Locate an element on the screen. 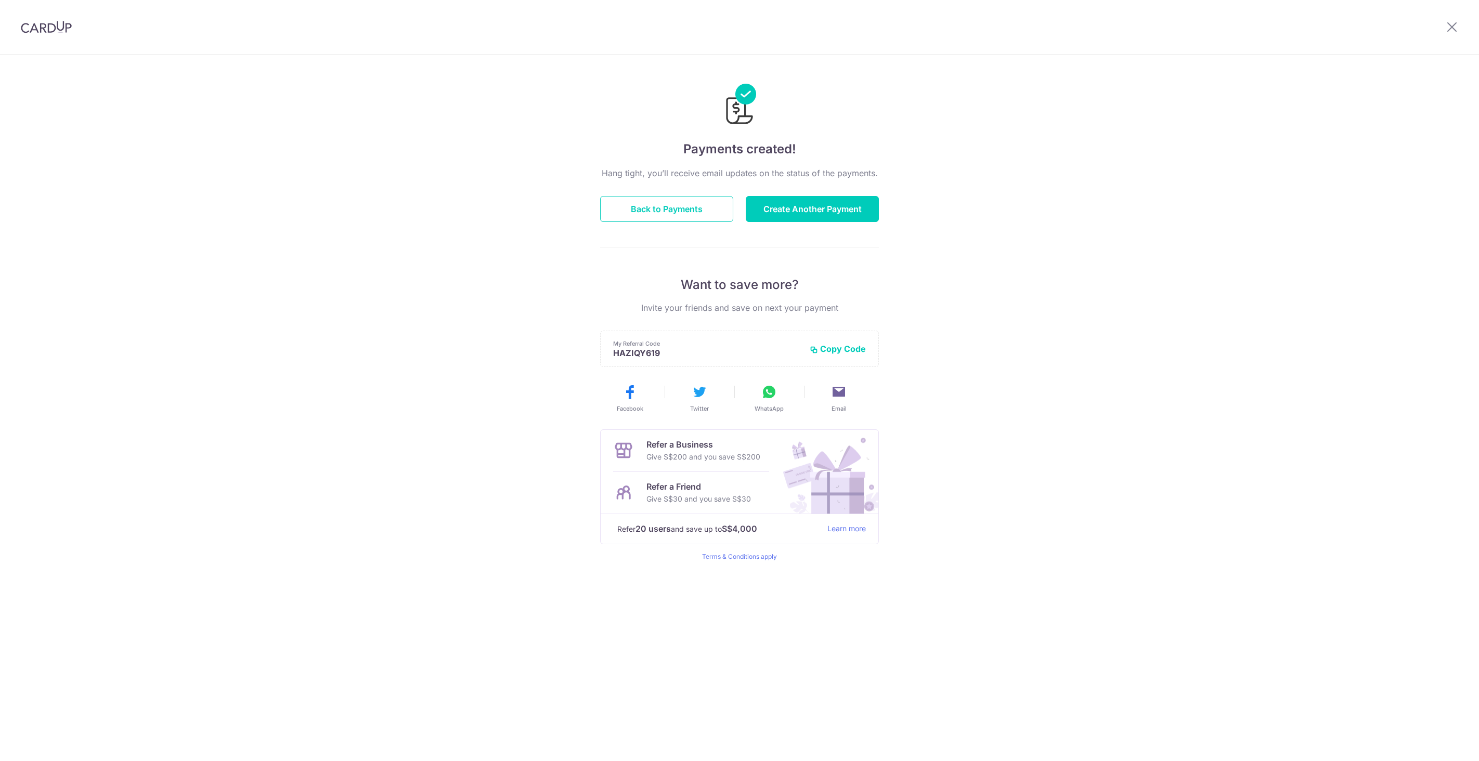 Image resolution: width=1479 pixels, height=761 pixels. p: Refer a Business is located at coordinates (703, 445).